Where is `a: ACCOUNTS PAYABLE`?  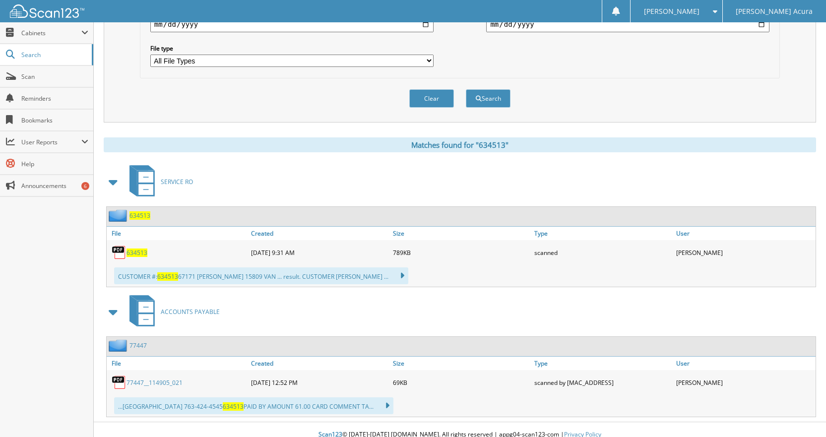
a: ACCOUNTS PAYABLE is located at coordinates (172, 312).